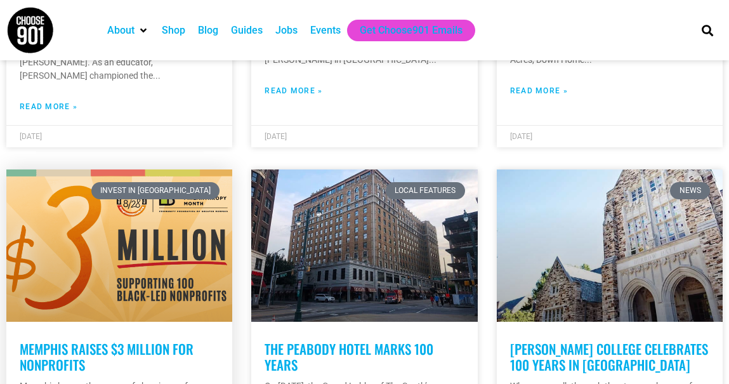  What do you see at coordinates (286, 30) in the screenshot?
I see `div: Jobs` at bounding box center [286, 30].